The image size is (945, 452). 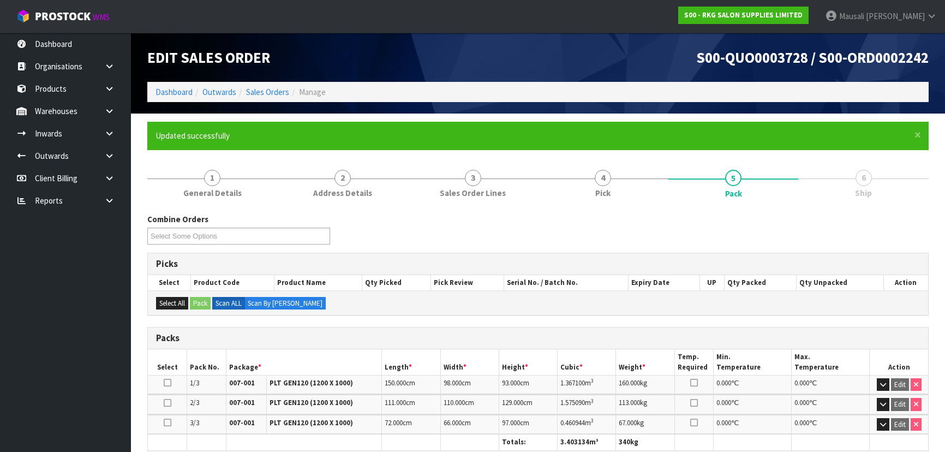 I want to click on span: 129.000, so click(x=512, y=402).